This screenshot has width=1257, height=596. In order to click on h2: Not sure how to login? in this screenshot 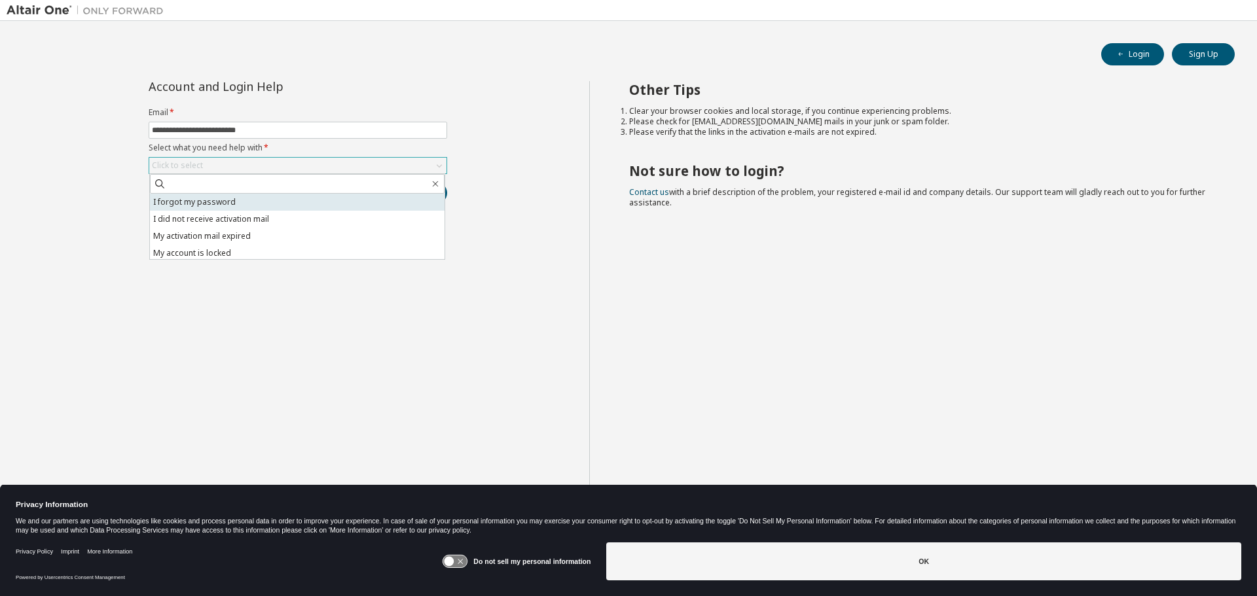, I will do `click(920, 171)`.